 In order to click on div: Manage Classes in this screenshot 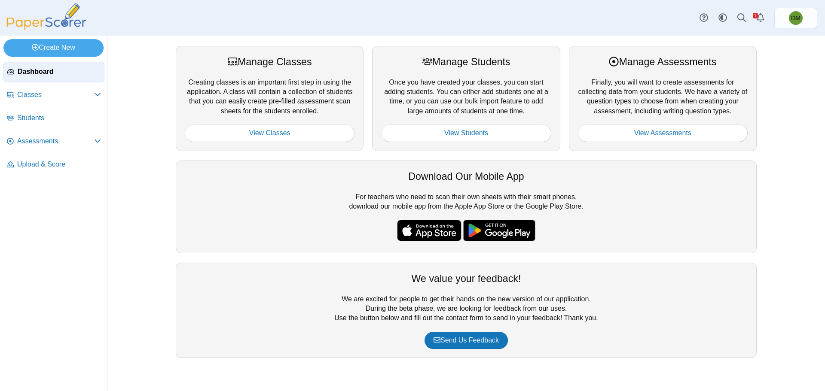, I will do `click(269, 62)`.